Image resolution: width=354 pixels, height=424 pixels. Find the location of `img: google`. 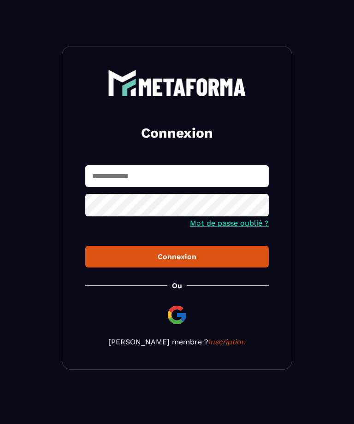

img: google is located at coordinates (177, 315).